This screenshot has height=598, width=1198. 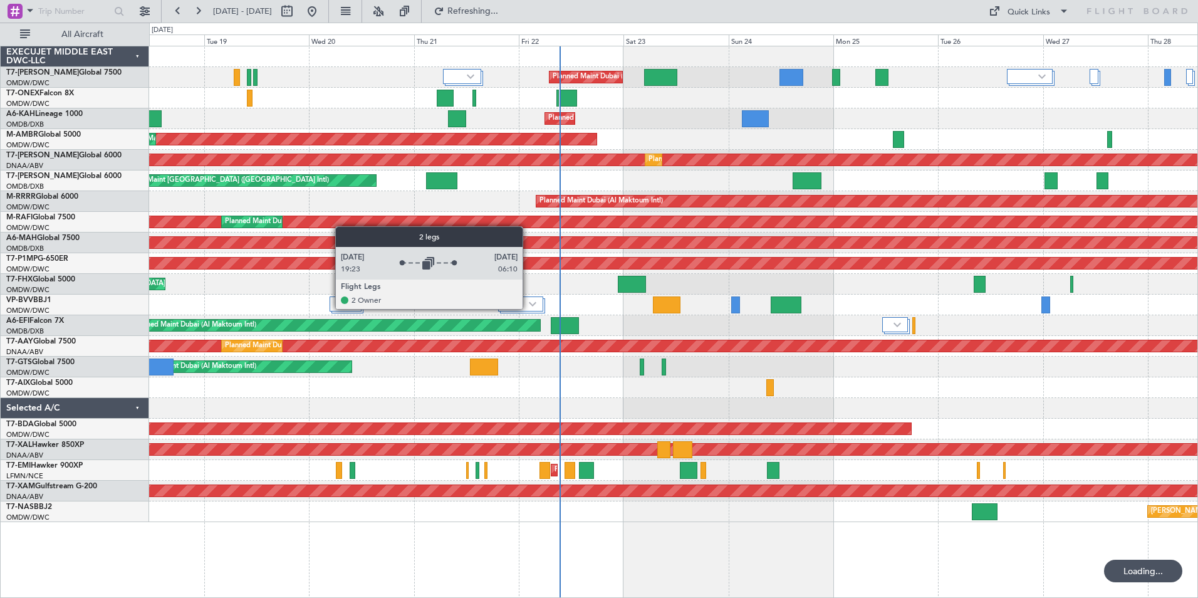 I want to click on a: T7-FHXGlobal 5000, so click(x=41, y=279).